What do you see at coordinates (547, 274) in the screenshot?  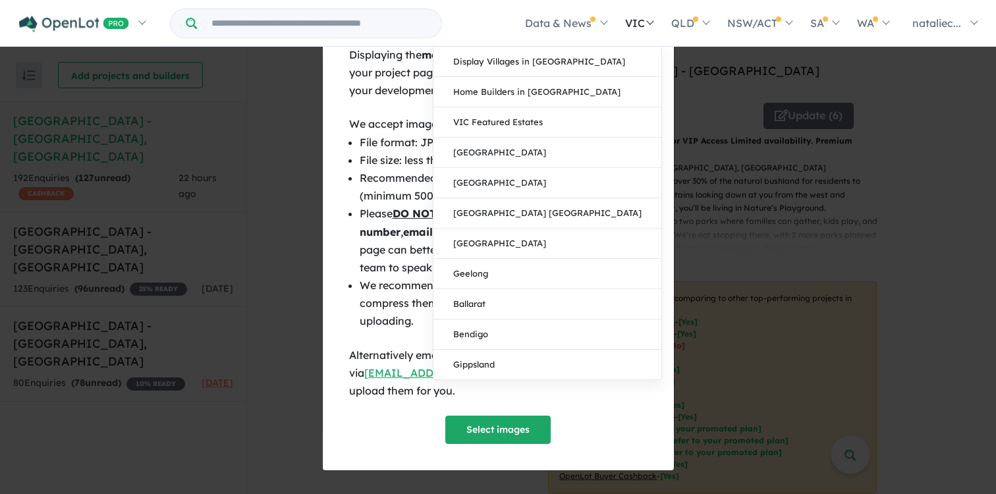 I see `a: Geelong` at bounding box center [547, 274].